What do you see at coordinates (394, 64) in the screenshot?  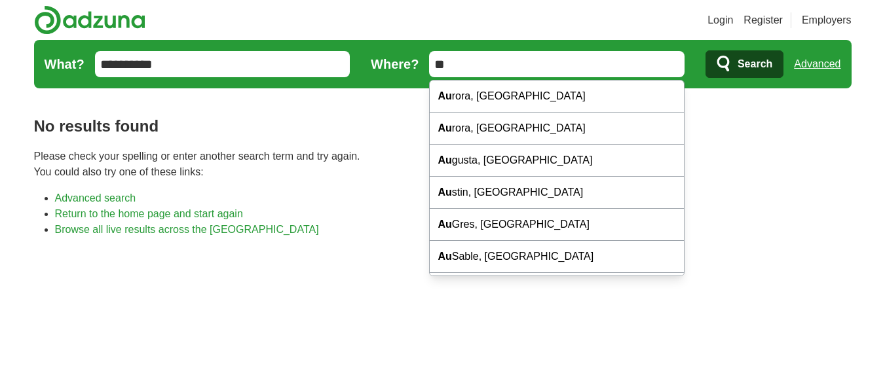 I see `label: Where?` at bounding box center [394, 64].